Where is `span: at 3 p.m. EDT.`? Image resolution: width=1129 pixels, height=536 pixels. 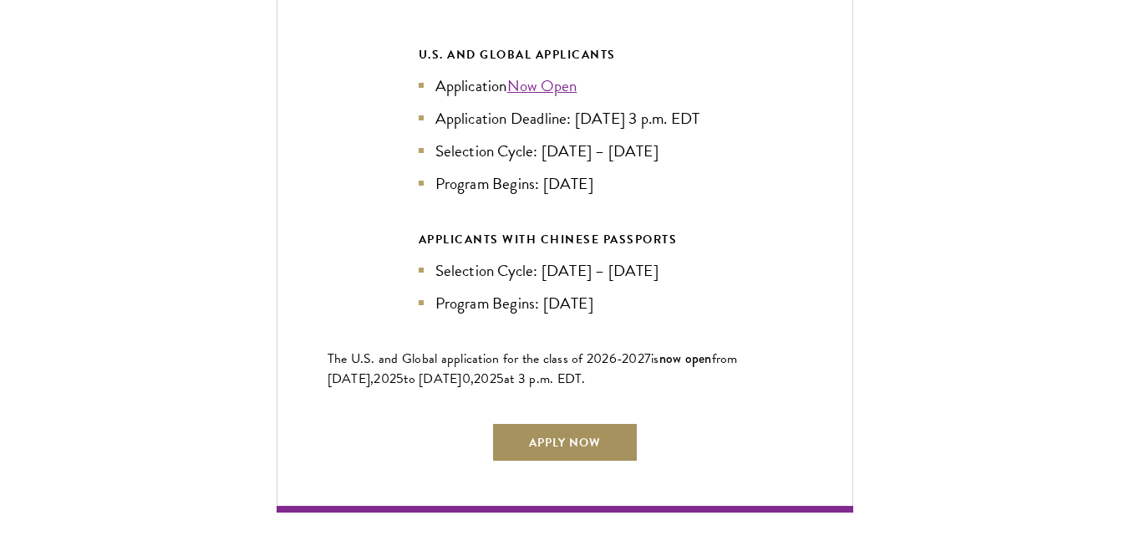
span: at 3 p.m. EDT. is located at coordinates (545, 379).